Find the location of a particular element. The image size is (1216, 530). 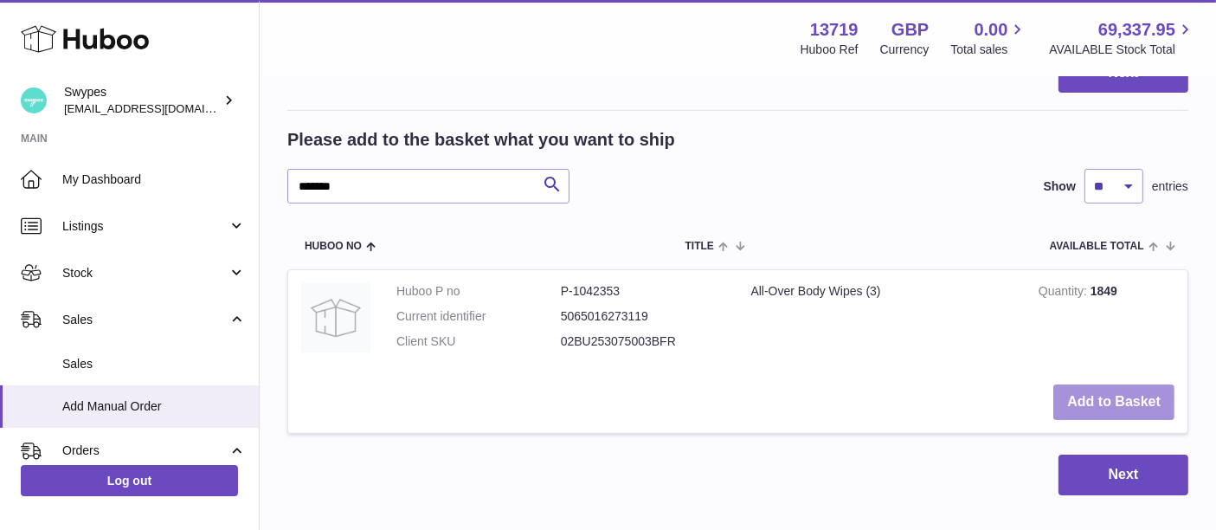

span: Title is located at coordinates (700, 246).